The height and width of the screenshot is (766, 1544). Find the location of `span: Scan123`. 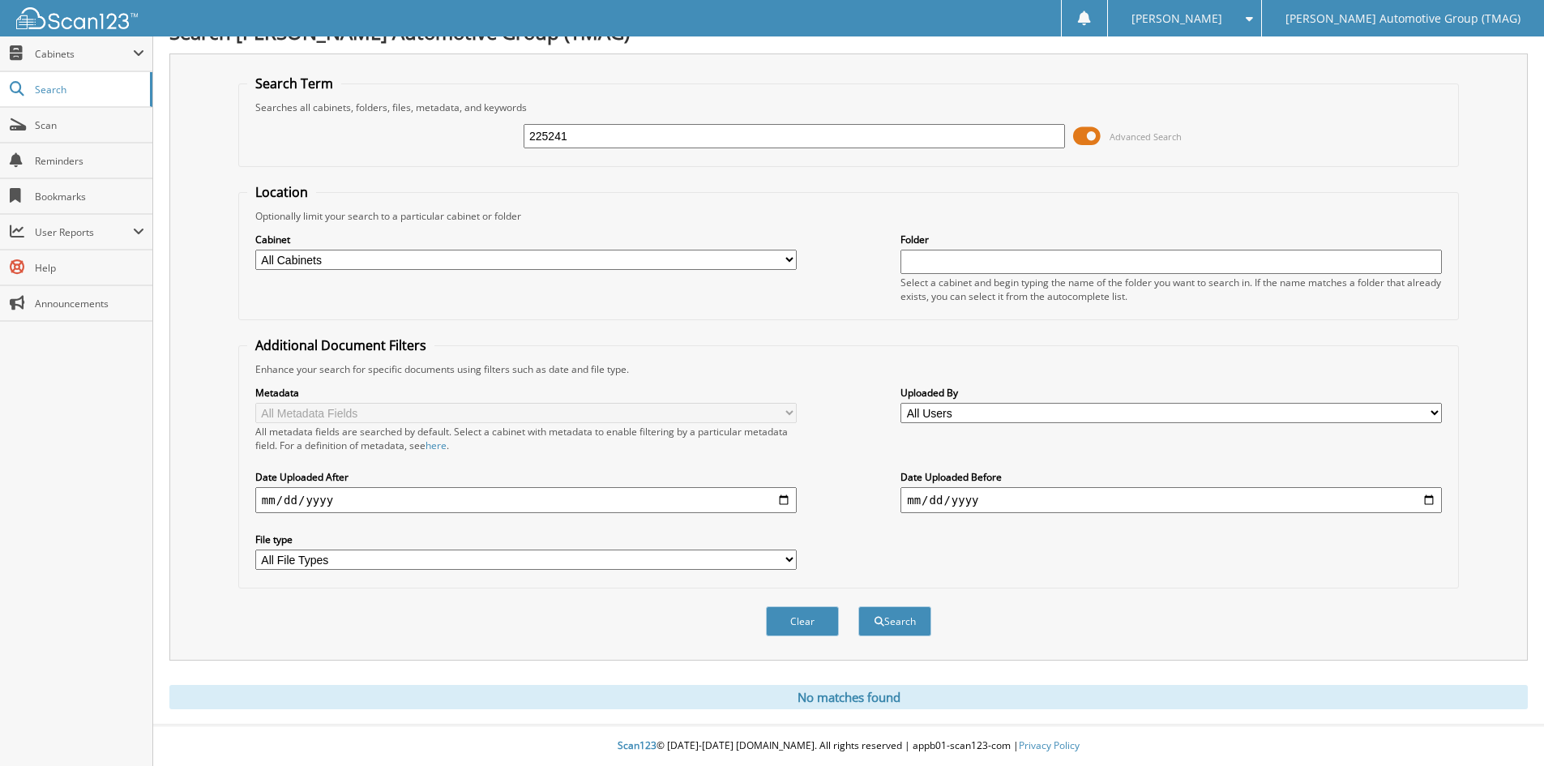

span: Scan123 is located at coordinates (637, 745).